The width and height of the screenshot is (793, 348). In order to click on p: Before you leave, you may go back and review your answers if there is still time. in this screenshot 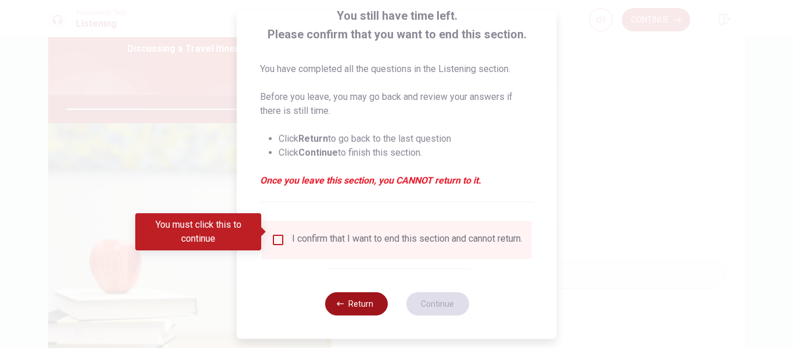, I will do `click(397, 104)`.